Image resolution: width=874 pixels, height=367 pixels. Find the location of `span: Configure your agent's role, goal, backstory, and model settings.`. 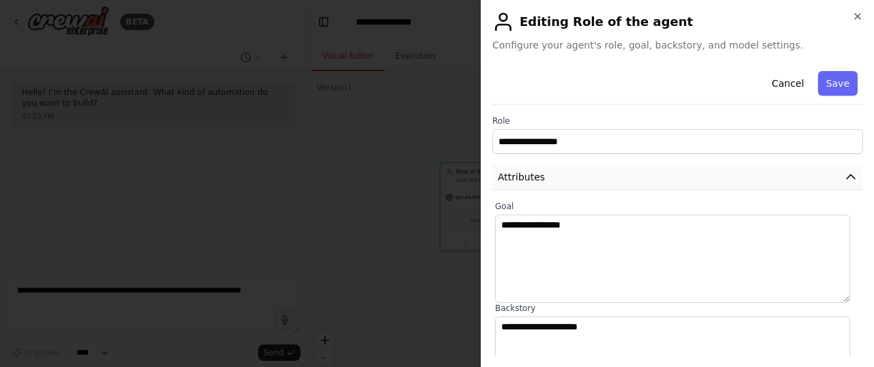

span: Configure your agent's role, goal, backstory, and model settings. is located at coordinates (678, 45).